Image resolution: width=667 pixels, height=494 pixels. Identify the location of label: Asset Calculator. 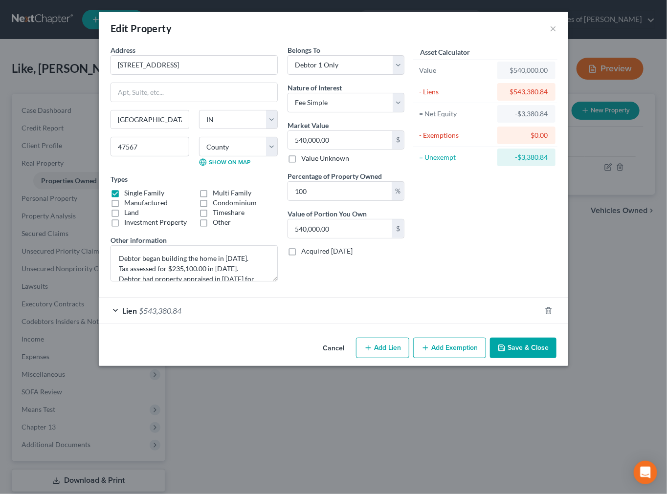
(445, 52).